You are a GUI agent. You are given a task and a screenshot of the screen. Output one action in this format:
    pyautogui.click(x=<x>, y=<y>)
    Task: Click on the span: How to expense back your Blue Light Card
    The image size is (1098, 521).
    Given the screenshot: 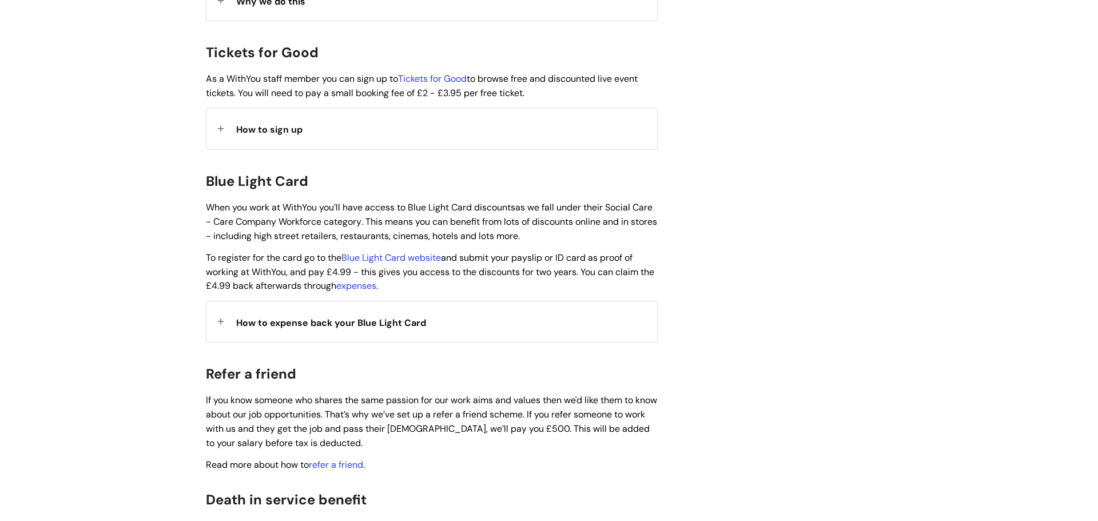 What is the action you would take?
    pyautogui.click(x=331, y=323)
    